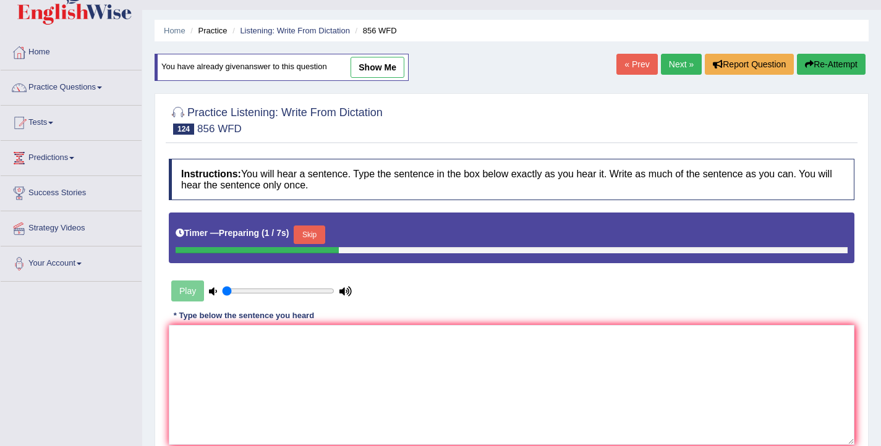 The image size is (881, 446). What do you see at coordinates (71, 121) in the screenshot?
I see `a: Tests` at bounding box center [71, 121].